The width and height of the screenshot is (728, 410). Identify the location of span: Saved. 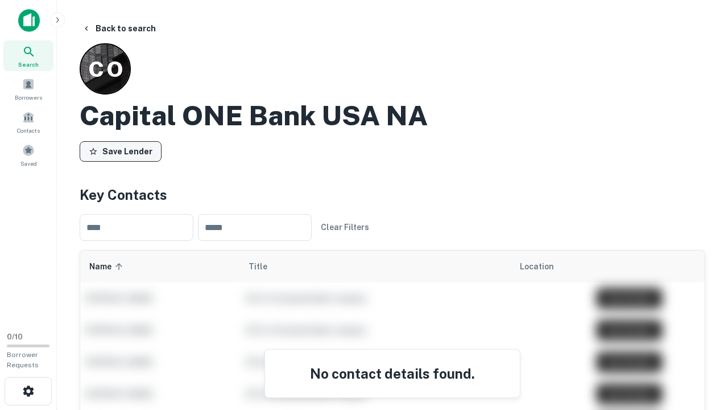
(28, 163).